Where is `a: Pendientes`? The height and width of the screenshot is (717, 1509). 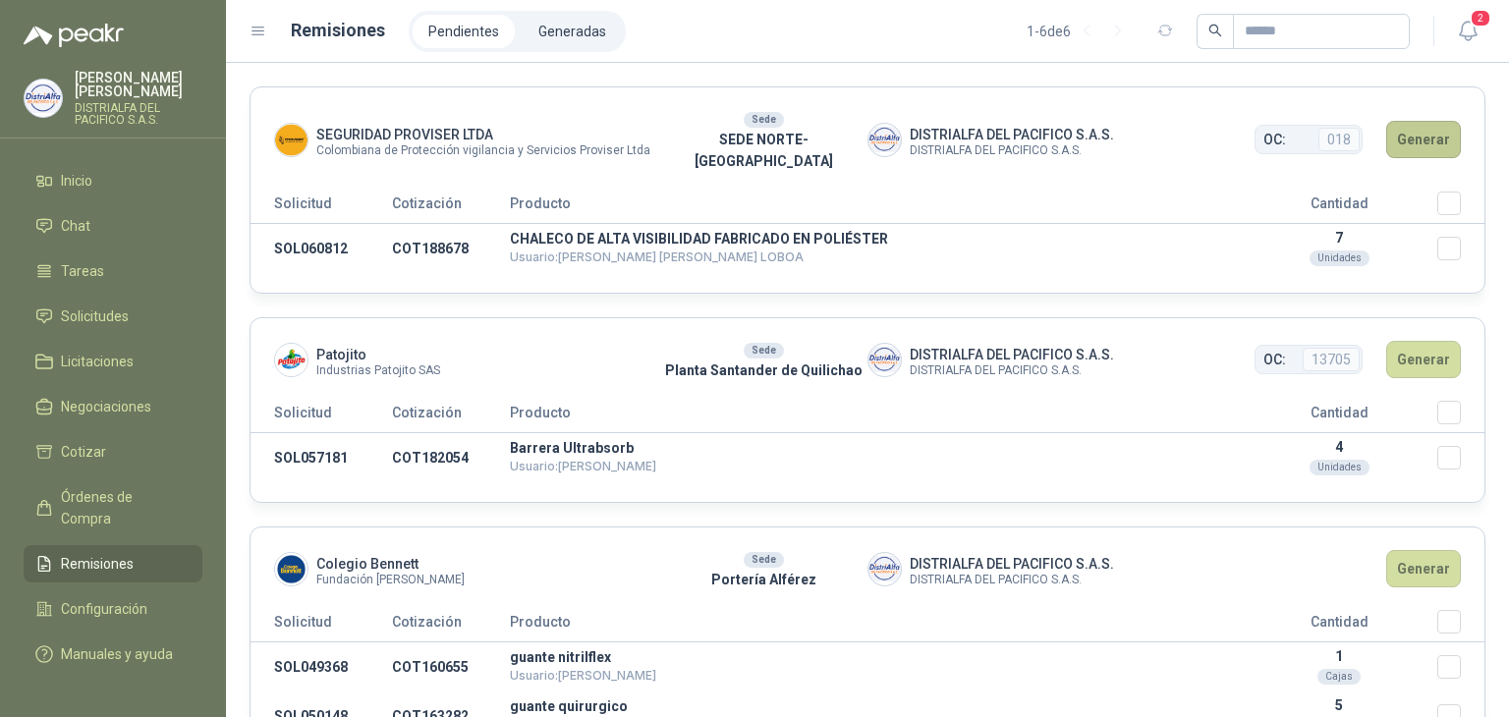 a: Pendientes is located at coordinates (464, 31).